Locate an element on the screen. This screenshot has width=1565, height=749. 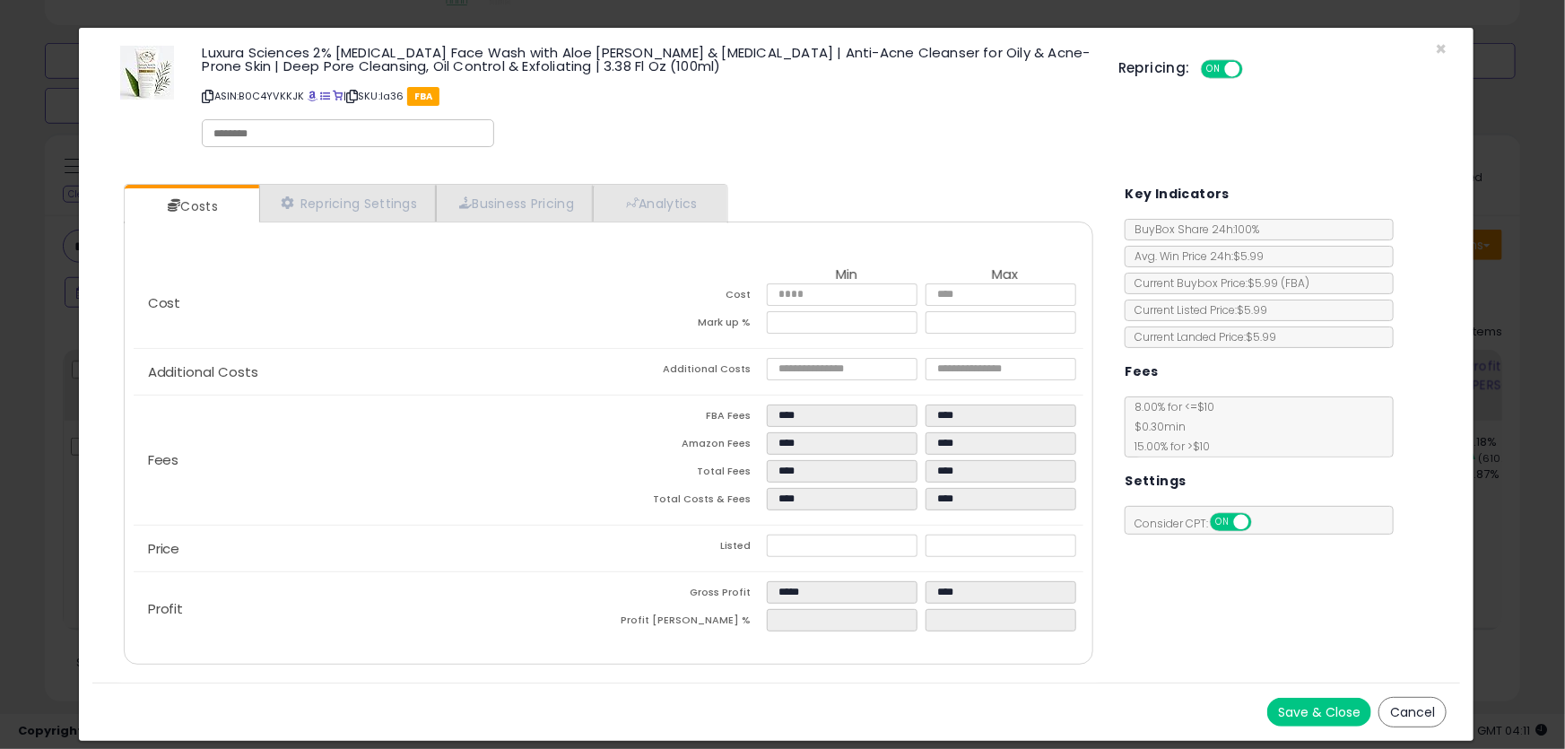
span: FBA is located at coordinates (423, 96).